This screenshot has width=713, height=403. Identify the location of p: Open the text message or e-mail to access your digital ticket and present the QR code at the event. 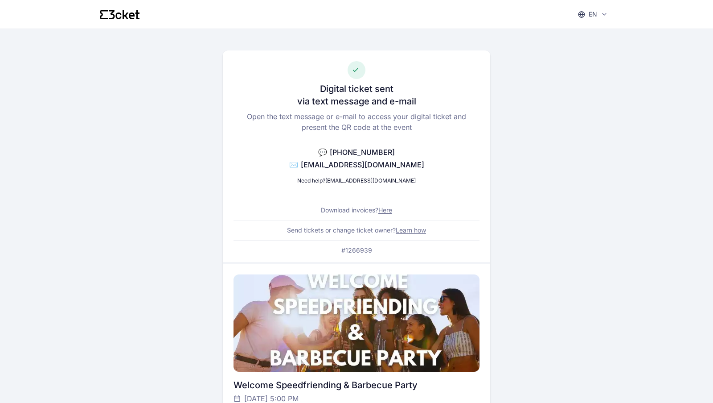
(356, 122).